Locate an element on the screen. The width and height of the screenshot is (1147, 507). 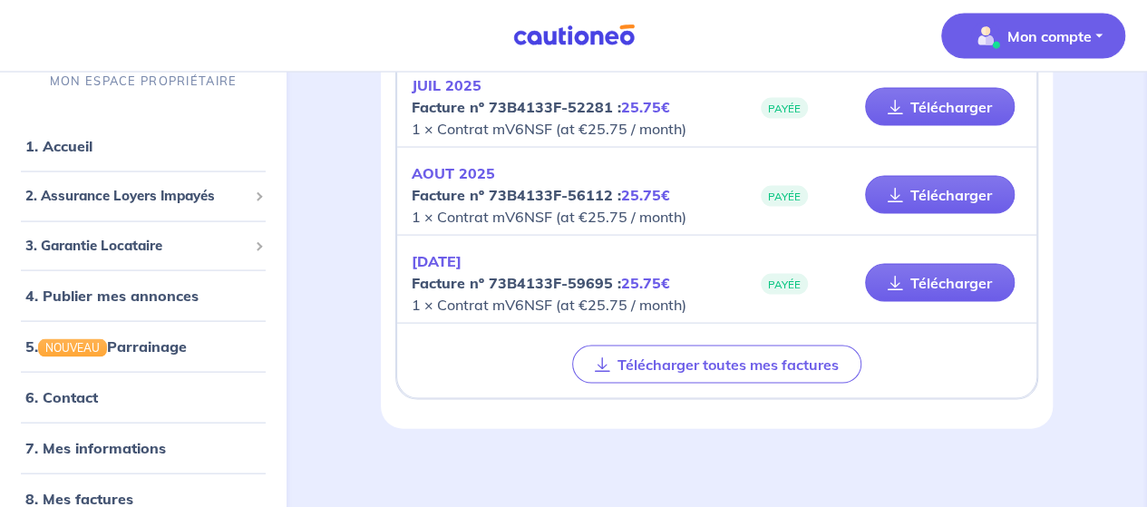
a: 7. Mes informations is located at coordinates (95, 448).